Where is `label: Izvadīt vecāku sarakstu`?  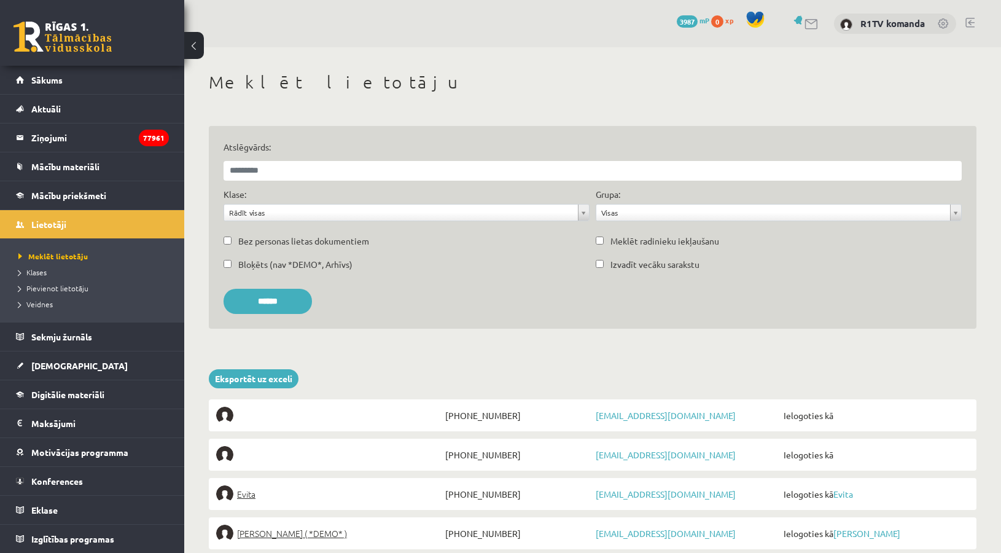 label: Izvadīt vecāku sarakstu is located at coordinates (654, 264).